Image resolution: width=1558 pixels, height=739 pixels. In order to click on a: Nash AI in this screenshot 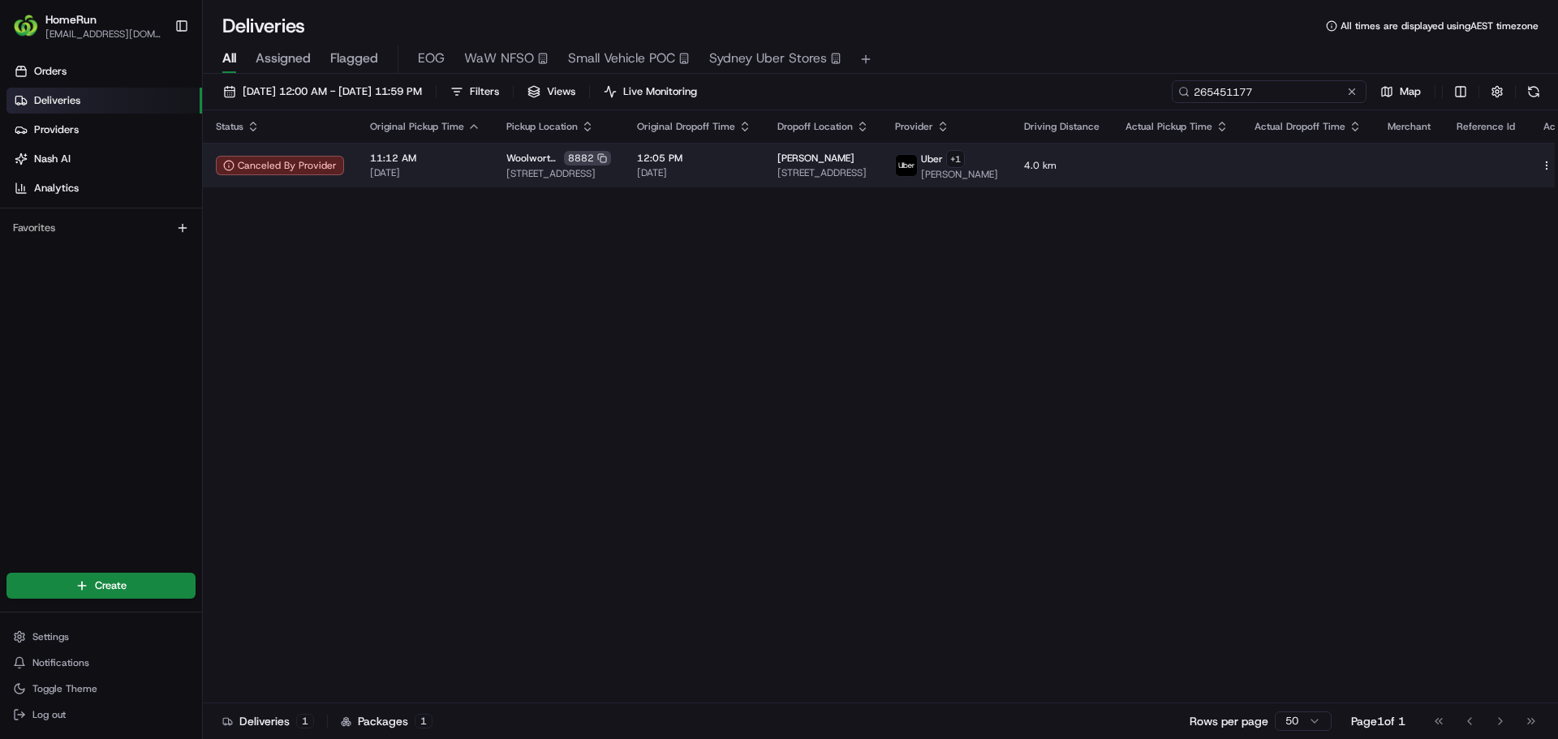, I will do `click(104, 159)`.